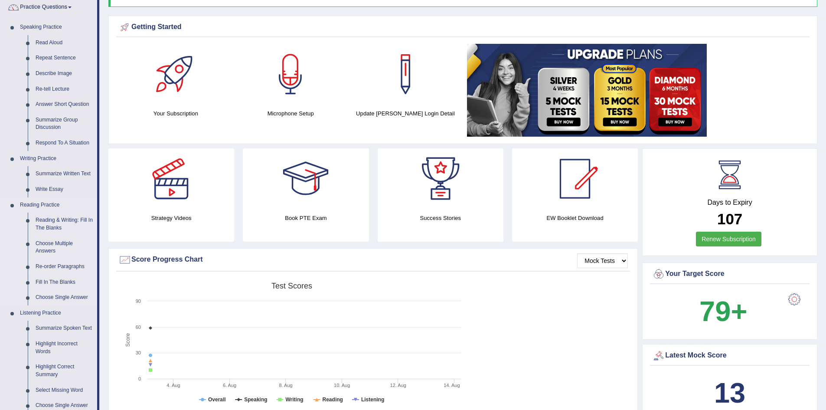  What do you see at coordinates (255, 399) in the screenshot?
I see `tspan: Speaking` at bounding box center [255, 399].